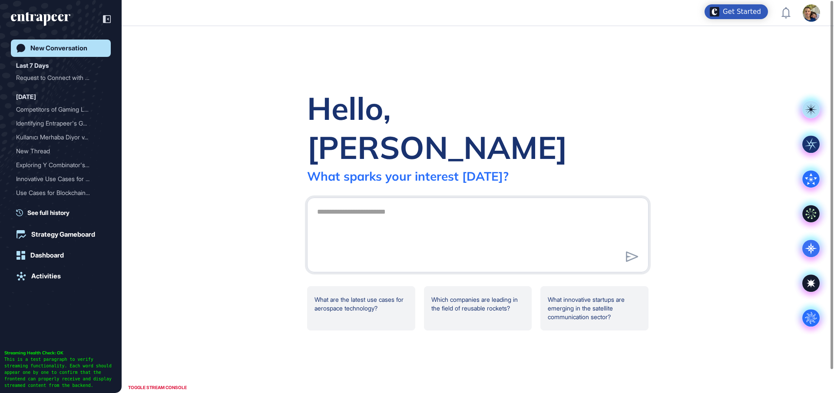 Image resolution: width=834 pixels, height=393 pixels. I want to click on div: Which companies are leading in the field of reusable rockets?, so click(478, 308).